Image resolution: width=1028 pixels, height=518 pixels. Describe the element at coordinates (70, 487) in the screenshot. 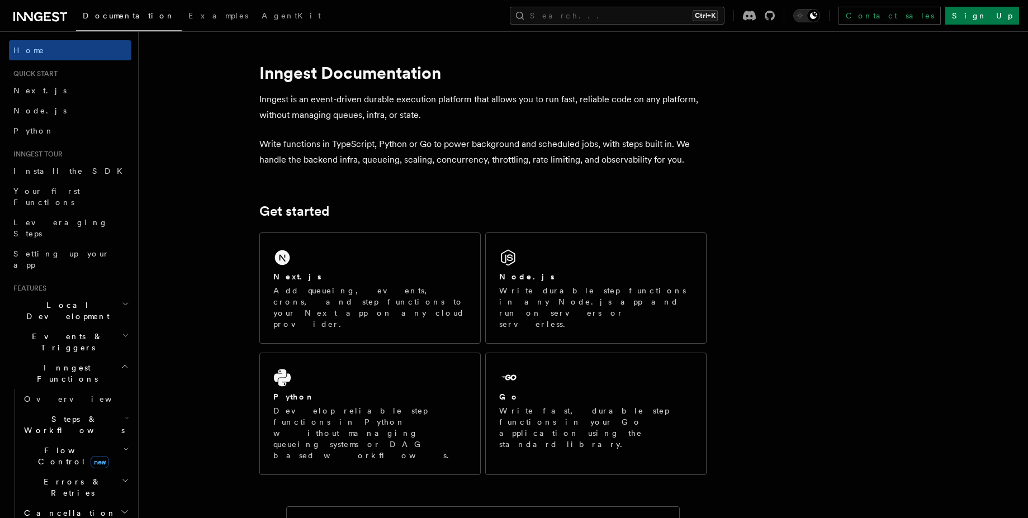

I see `span: Errors & Retries` at that location.